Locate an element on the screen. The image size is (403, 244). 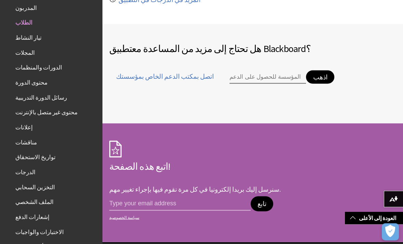
span: الدرجات is located at coordinates (25, 171).